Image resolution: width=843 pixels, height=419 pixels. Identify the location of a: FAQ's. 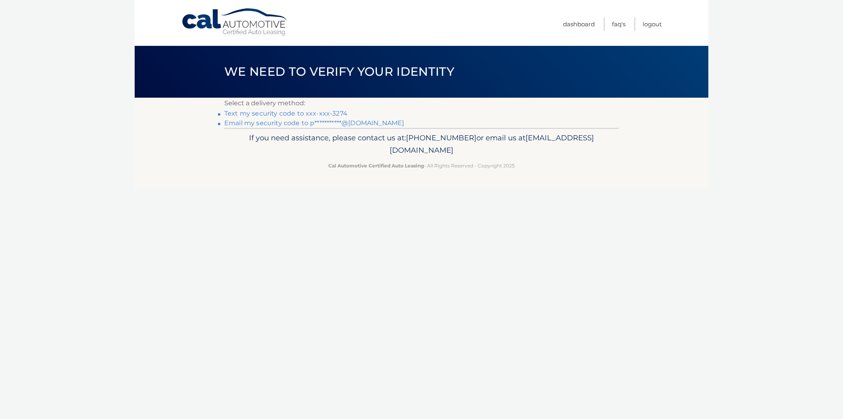
(619, 24).